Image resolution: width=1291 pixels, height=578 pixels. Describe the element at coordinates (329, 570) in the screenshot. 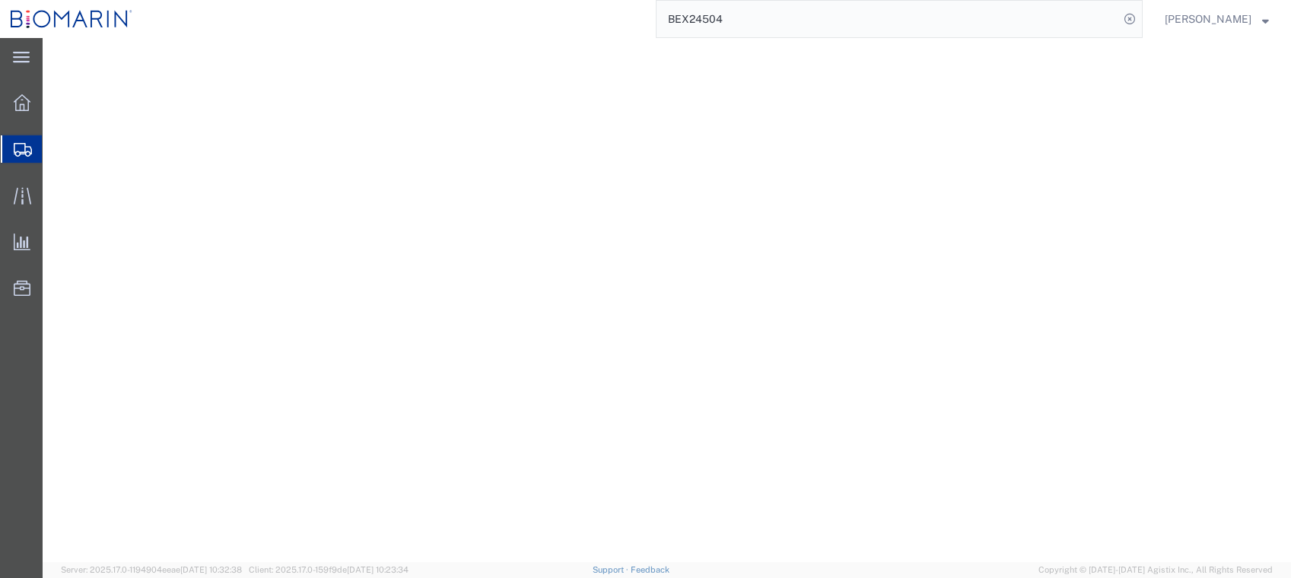

I see `span: Client: 2025.17.0-159f9de` at that location.